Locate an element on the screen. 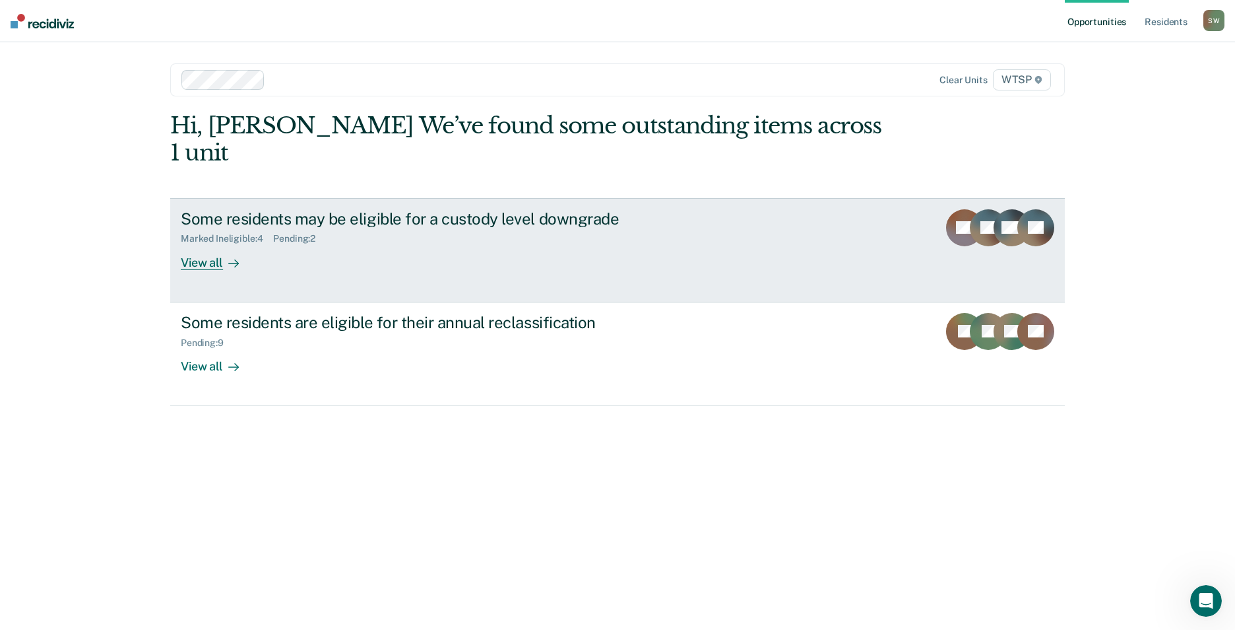  span: WTSP is located at coordinates (1022, 80).